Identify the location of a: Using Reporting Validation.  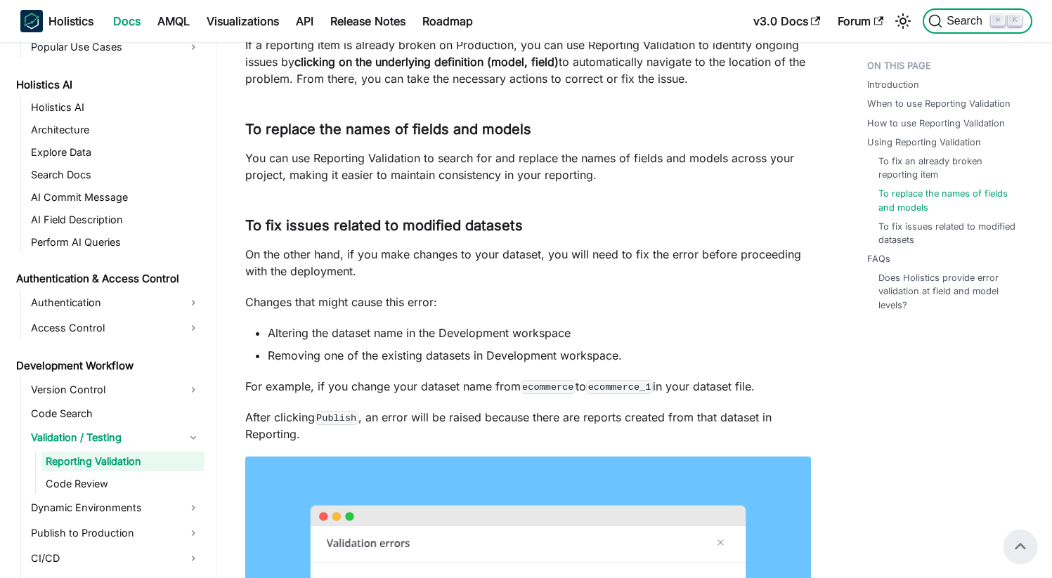
(924, 142).